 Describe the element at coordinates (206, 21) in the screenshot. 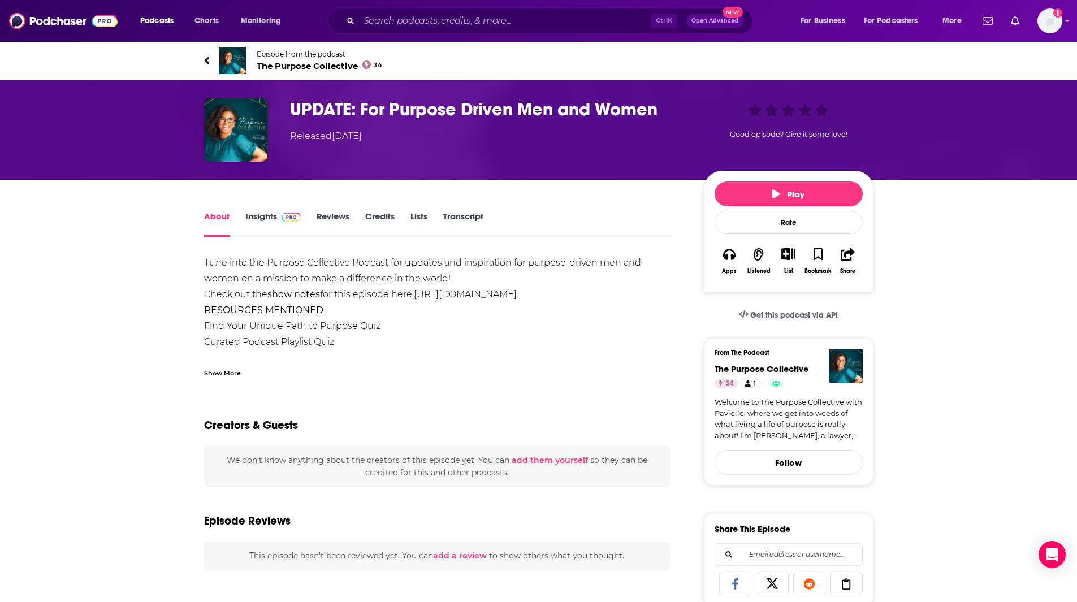

I see `span: Charts` at that location.